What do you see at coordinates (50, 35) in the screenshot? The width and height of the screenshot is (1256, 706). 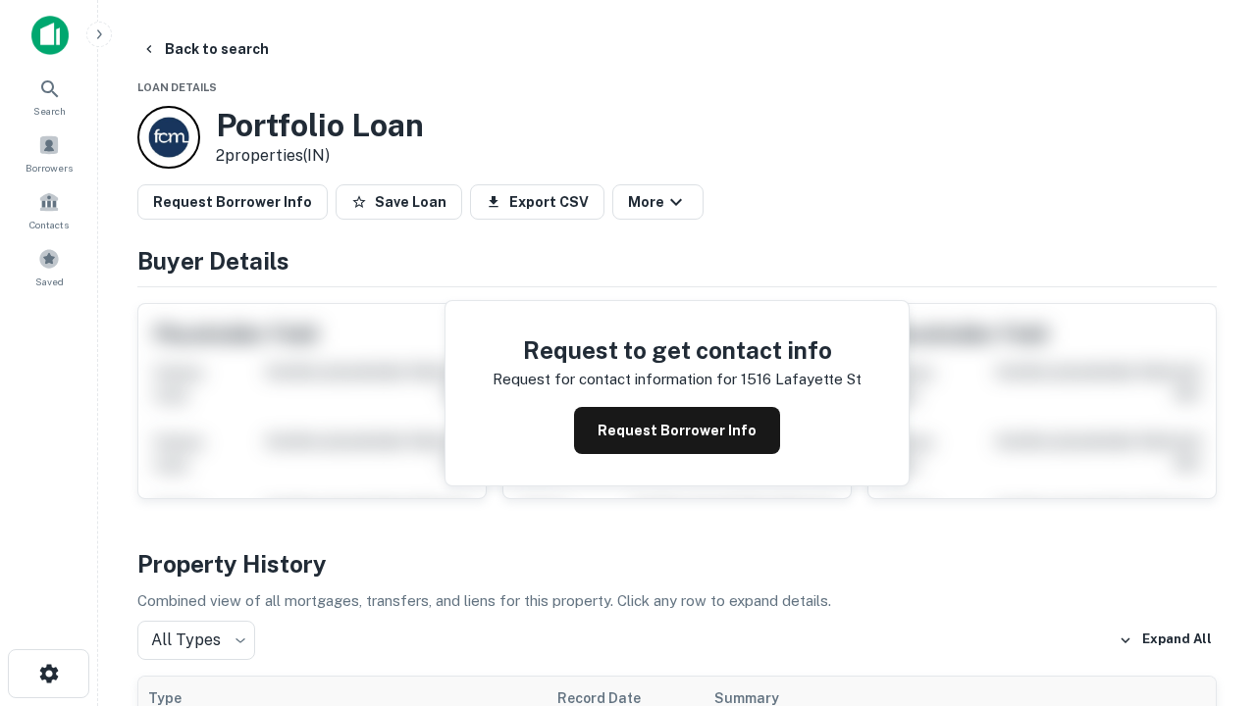 I see `img: capitalize-icon.png` at bounding box center [50, 35].